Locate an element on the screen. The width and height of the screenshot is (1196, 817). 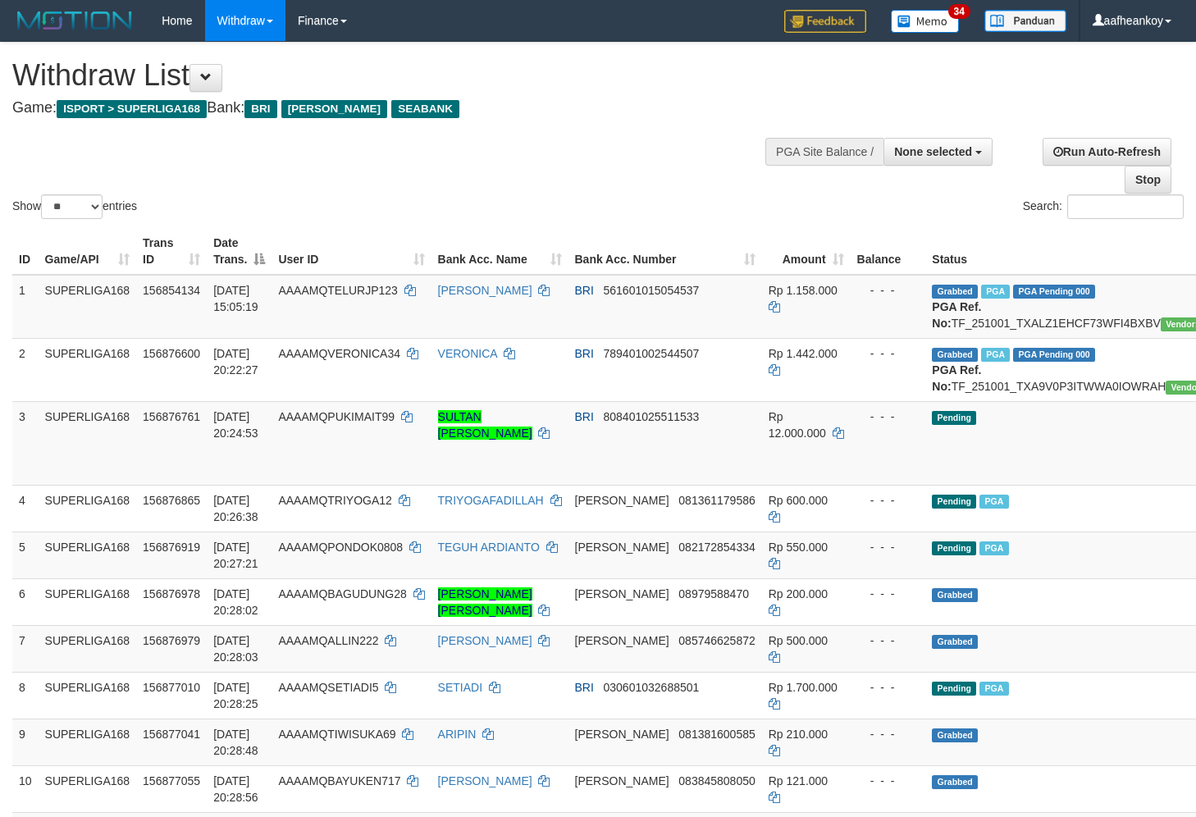
td: 7 is located at coordinates (25, 648).